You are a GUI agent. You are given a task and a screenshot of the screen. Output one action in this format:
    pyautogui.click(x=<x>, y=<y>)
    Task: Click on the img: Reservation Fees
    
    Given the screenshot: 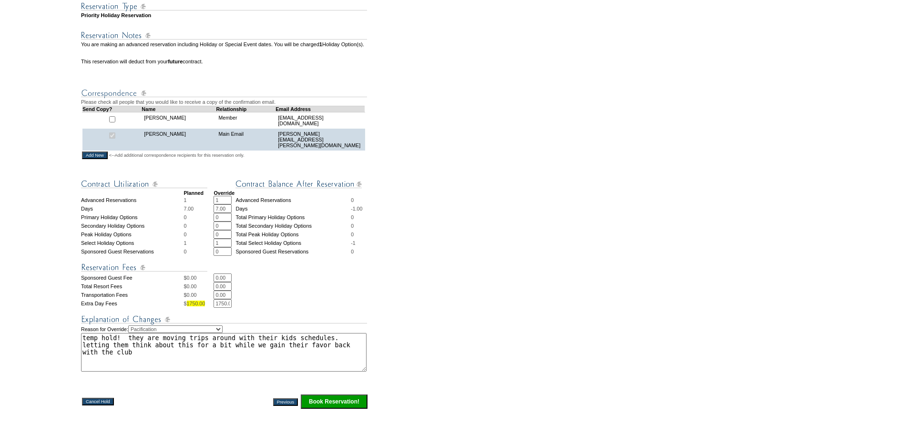 What is the action you would take?
    pyautogui.click(x=144, y=268)
    